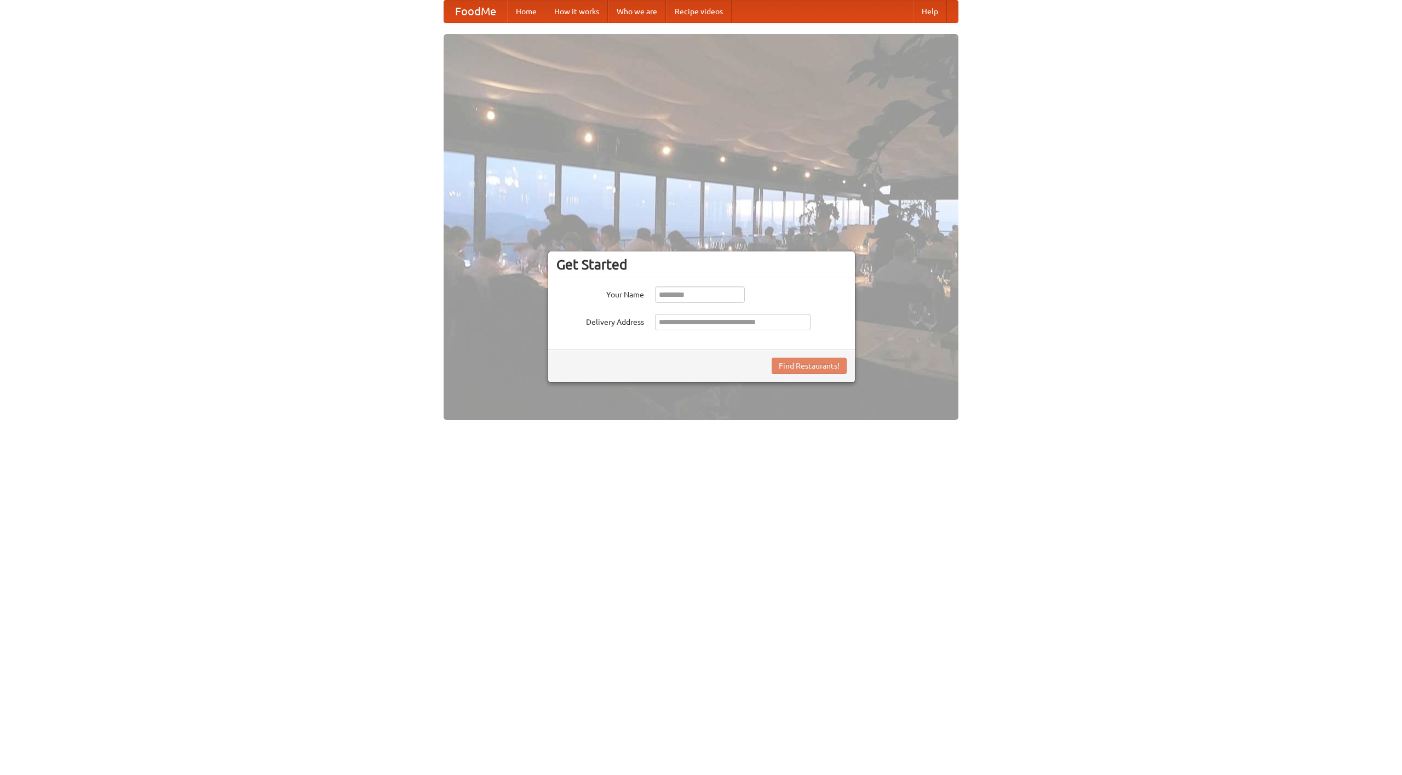 The width and height of the screenshot is (1402, 775). I want to click on button: Find Restaurants!, so click(809, 366).